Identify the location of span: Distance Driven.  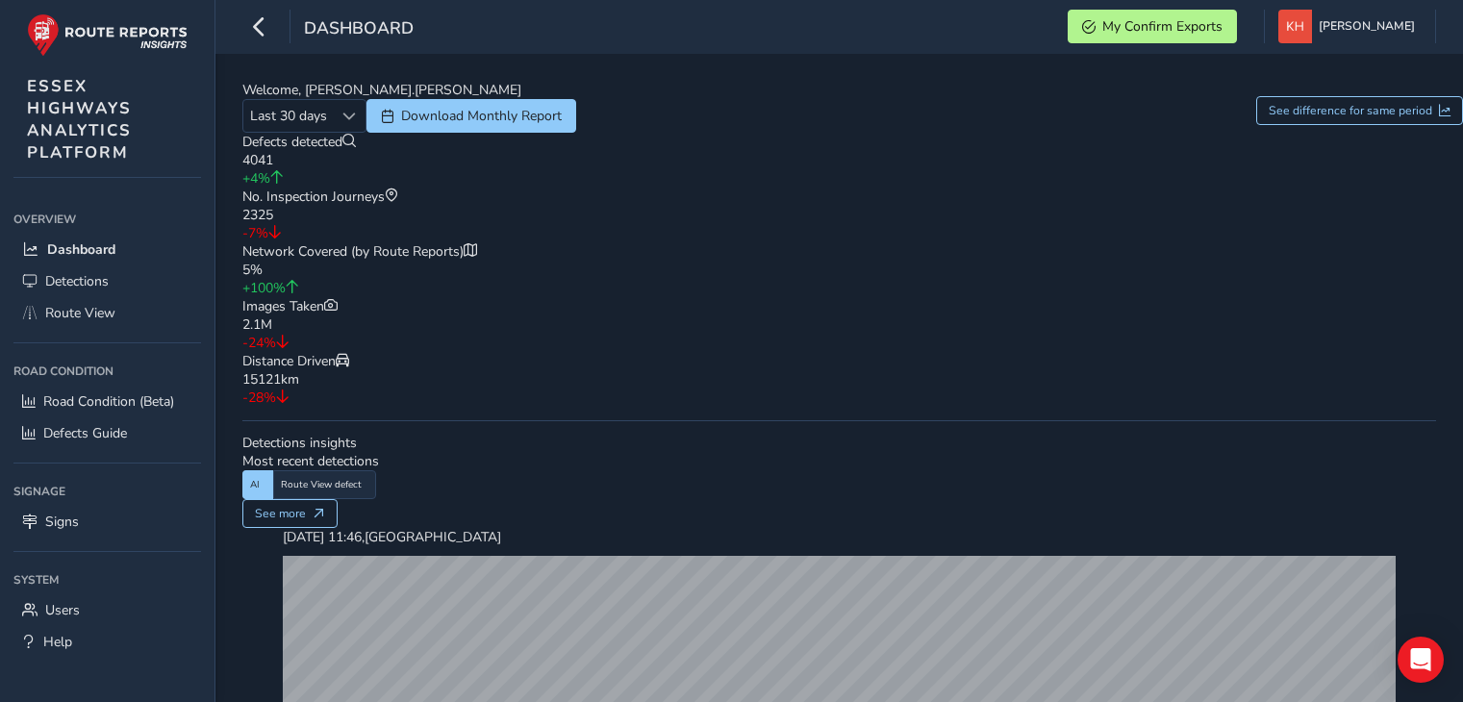
(289, 361).